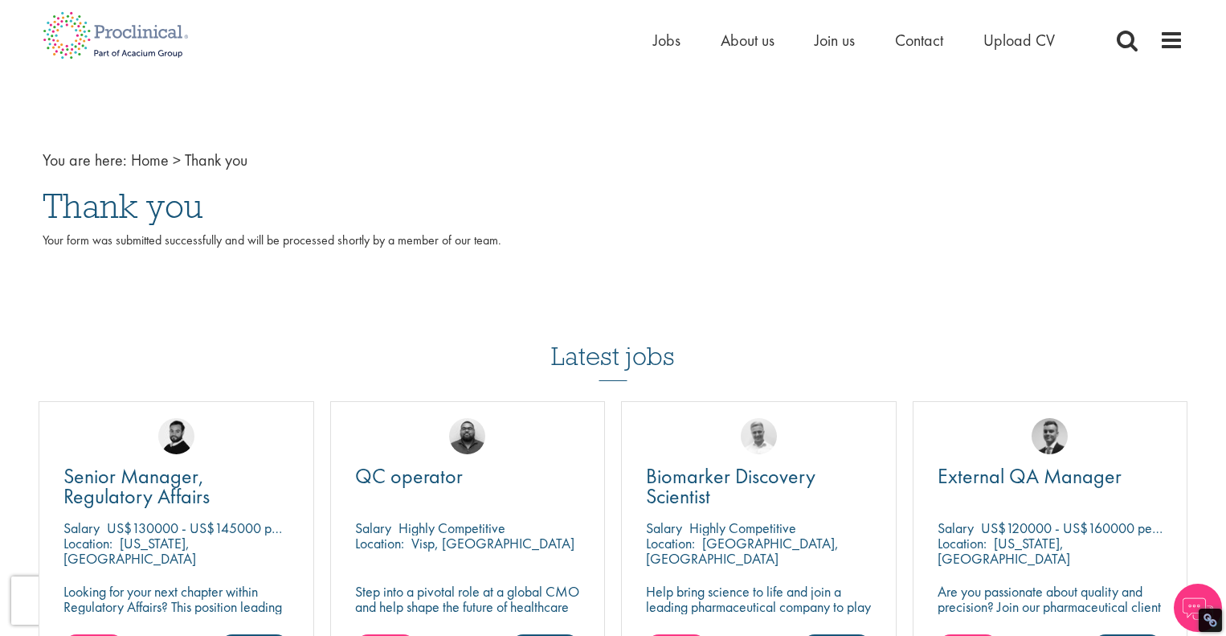 This screenshot has height=636, width=1226. I want to click on a: breadcrumb link, so click(149, 160).